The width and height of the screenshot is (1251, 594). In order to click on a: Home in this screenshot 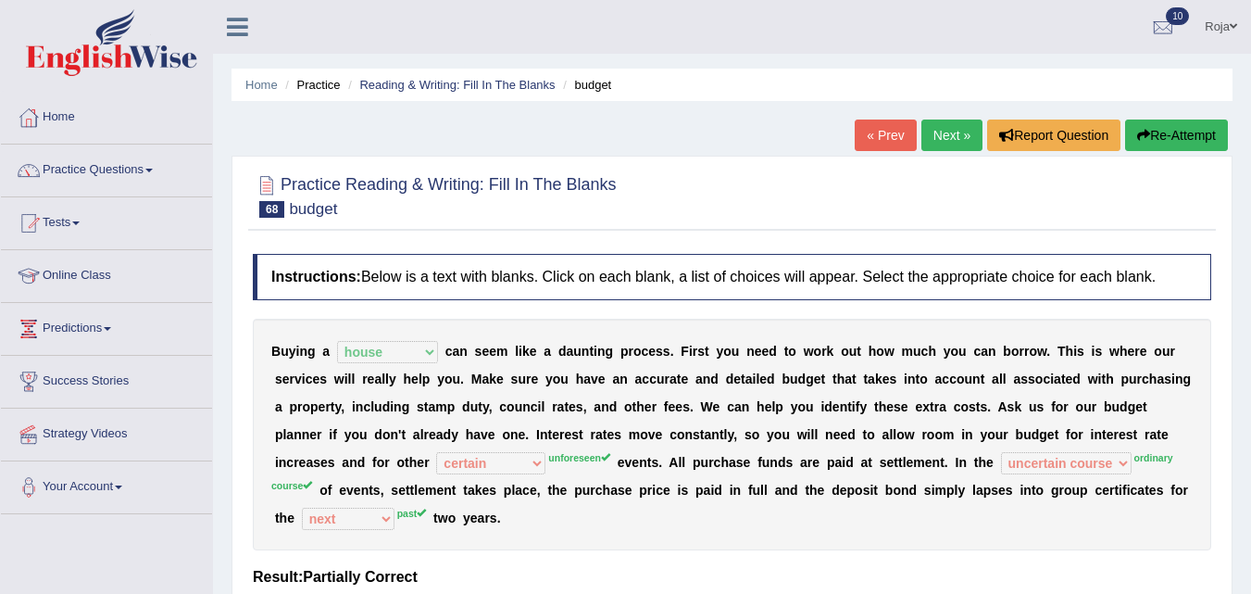, I will do `click(261, 84)`.